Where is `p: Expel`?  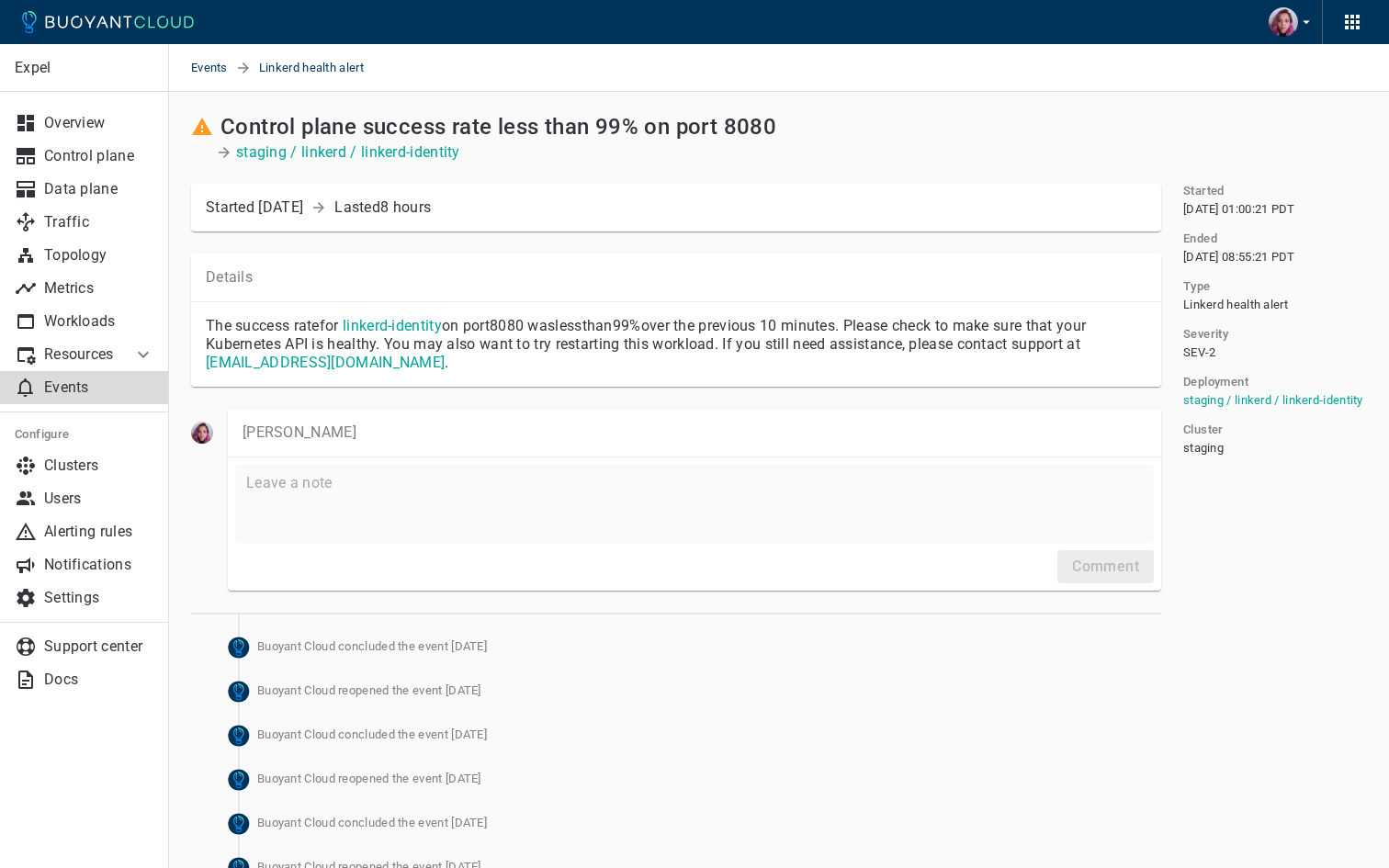
p: Expel is located at coordinates (84, 68).